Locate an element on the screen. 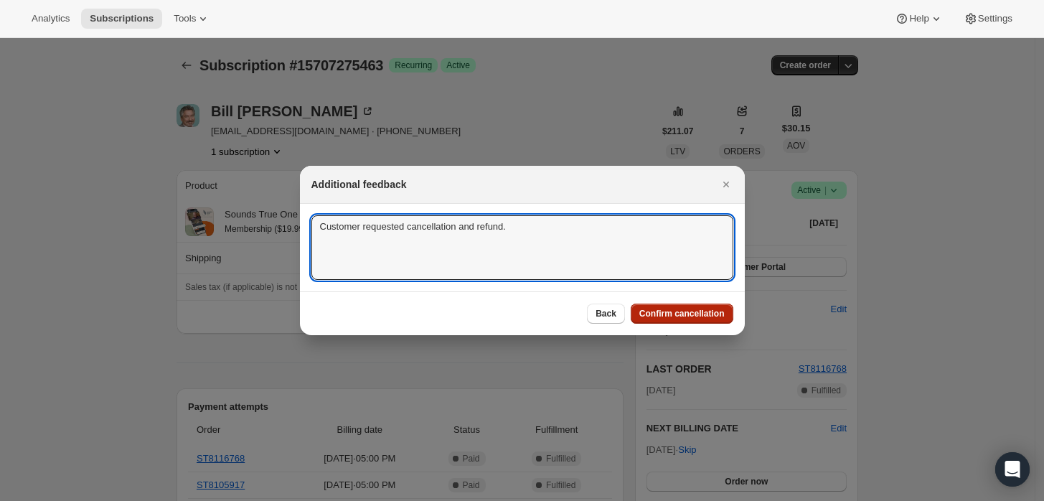 Image resolution: width=1044 pixels, height=501 pixels. button: Close is located at coordinates (726, 184).